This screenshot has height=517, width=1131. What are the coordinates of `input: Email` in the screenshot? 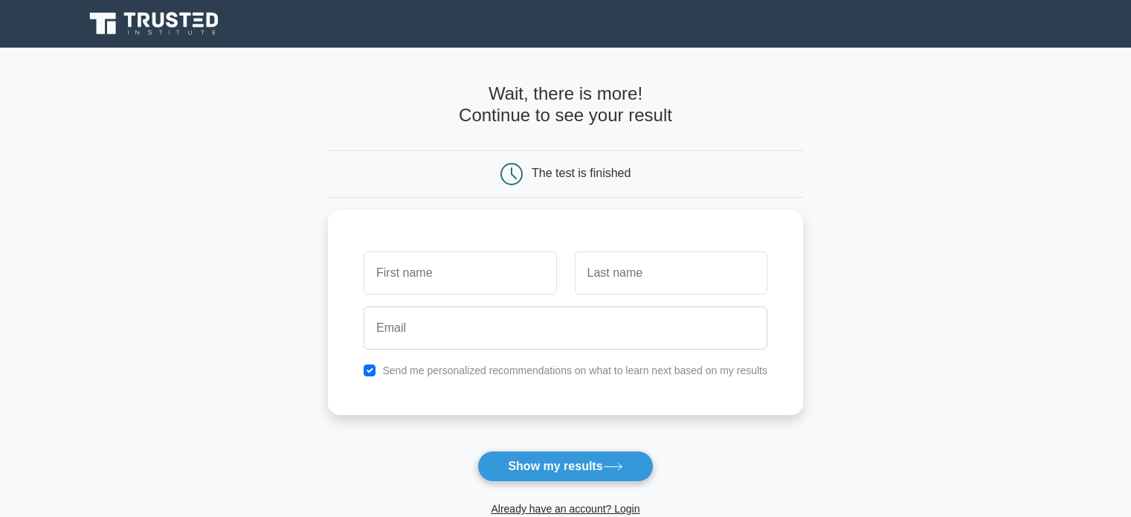 It's located at (565, 328).